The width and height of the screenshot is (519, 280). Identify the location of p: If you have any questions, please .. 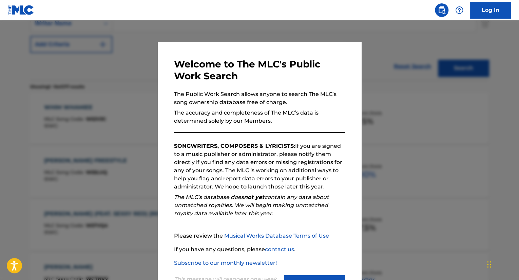
(260, 250).